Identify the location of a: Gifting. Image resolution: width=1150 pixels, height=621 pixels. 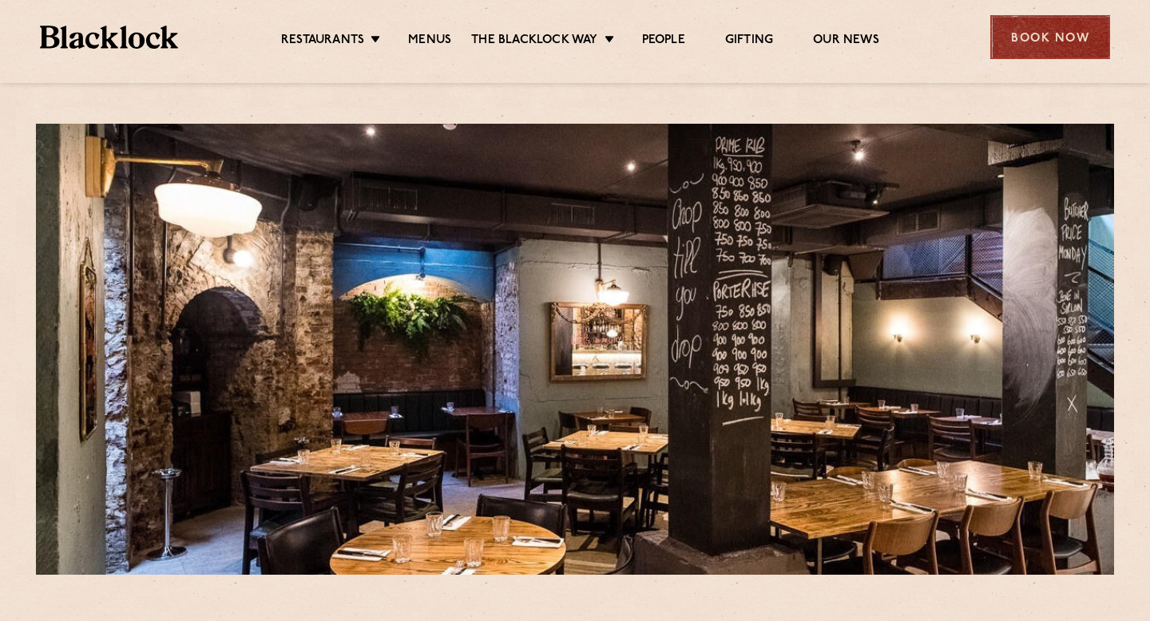
(749, 42).